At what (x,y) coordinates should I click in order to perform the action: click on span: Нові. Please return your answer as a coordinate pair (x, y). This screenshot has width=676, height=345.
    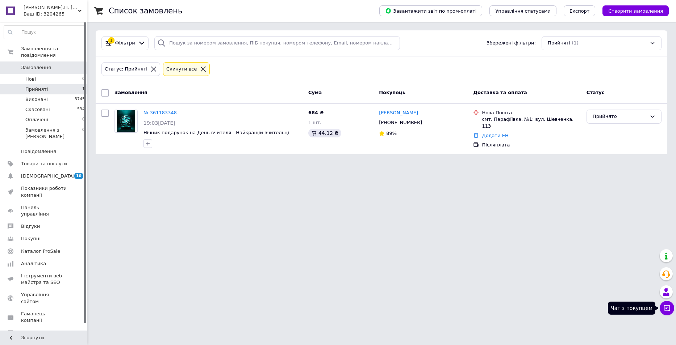
    Looking at the image, I should click on (30, 79).